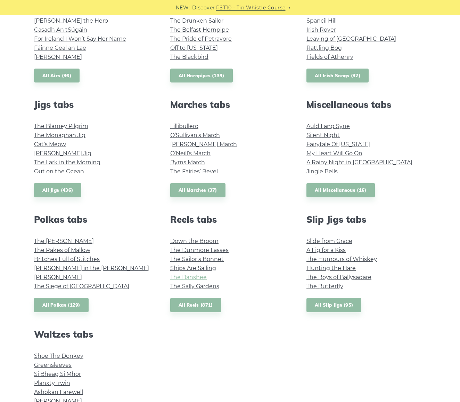  What do you see at coordinates (188, 162) in the screenshot?
I see `a: Byrns March` at bounding box center [188, 162].